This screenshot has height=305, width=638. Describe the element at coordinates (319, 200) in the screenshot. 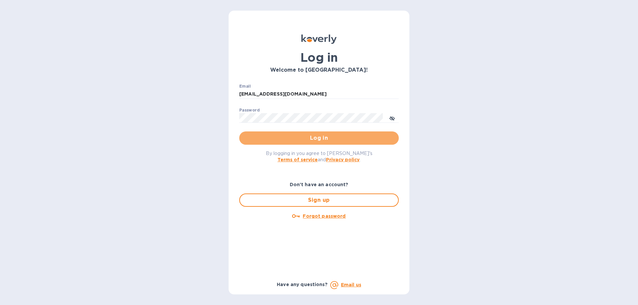

I see `button: Sign up` at that location.